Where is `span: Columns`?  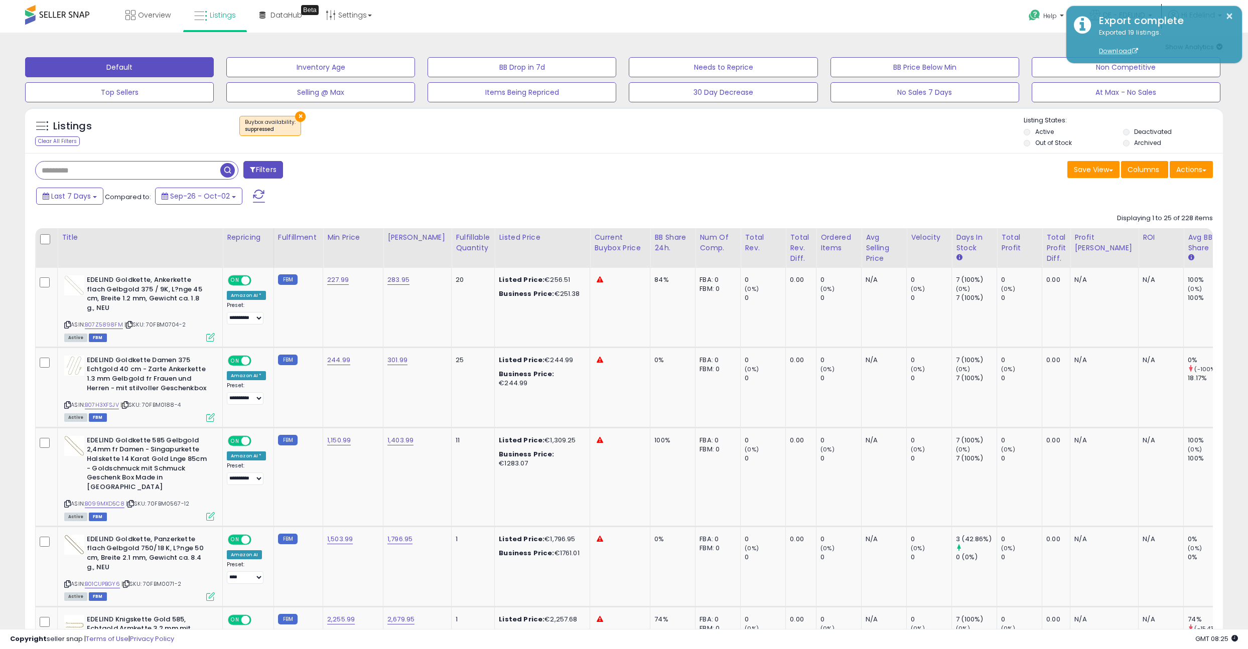 span: Columns is located at coordinates (1143, 170).